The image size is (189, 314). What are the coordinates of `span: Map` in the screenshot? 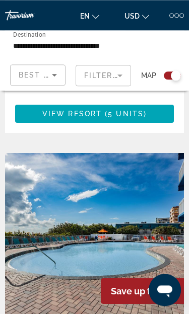 It's located at (149, 76).